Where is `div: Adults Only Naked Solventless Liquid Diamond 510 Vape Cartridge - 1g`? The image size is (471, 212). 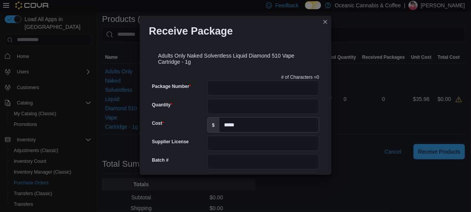 div: Adults Only Naked Solventless Liquid Diamond 510 Vape Cartridge - 1g is located at coordinates (236, 57).